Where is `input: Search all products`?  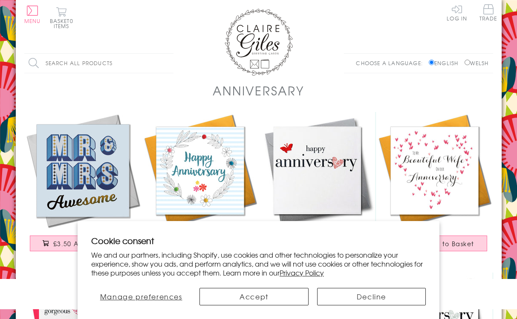
input: Search all products is located at coordinates (99, 63).